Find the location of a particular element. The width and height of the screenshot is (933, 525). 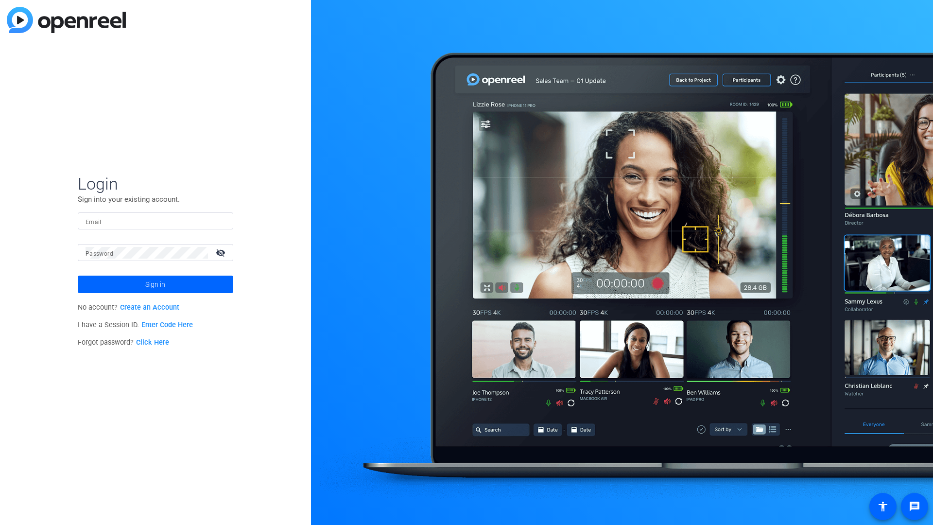

mat-icon: accessibility is located at coordinates (882, 506).